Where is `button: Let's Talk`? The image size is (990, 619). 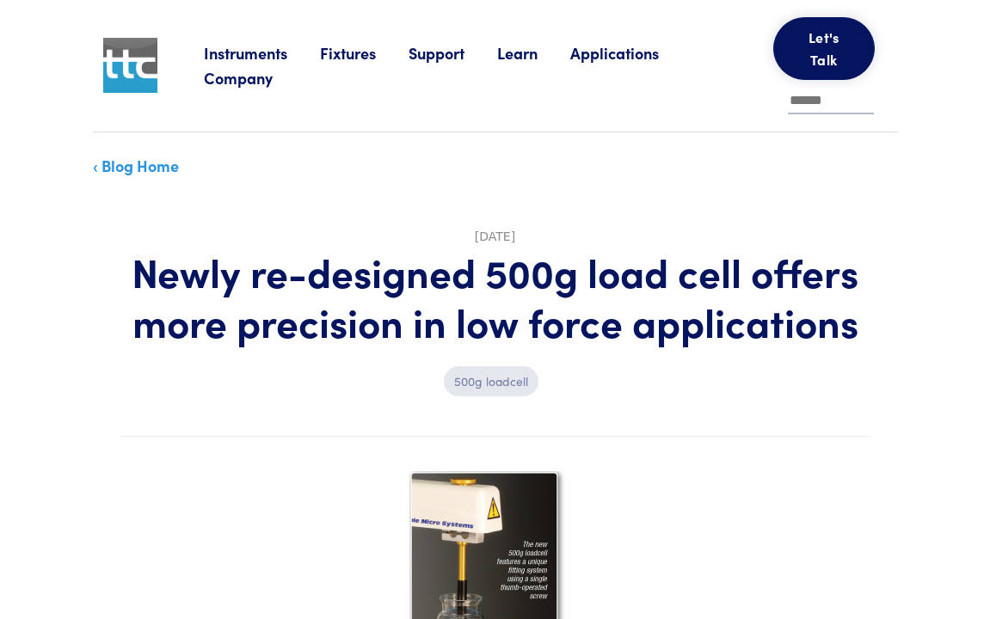
button: Let's Talk is located at coordinates (824, 48).